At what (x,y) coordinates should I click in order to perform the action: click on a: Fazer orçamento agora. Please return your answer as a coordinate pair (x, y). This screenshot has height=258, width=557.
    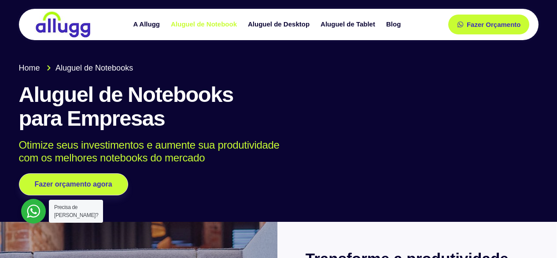
    Looking at the image, I should click on (74, 184).